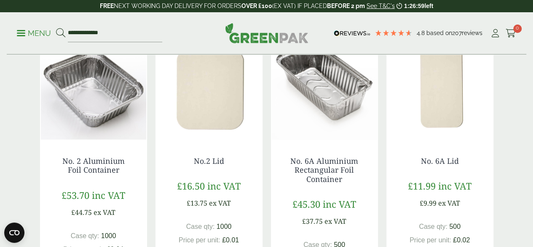 The width and height of the screenshot is (533, 247). I want to click on span: £0.01, so click(231, 239).